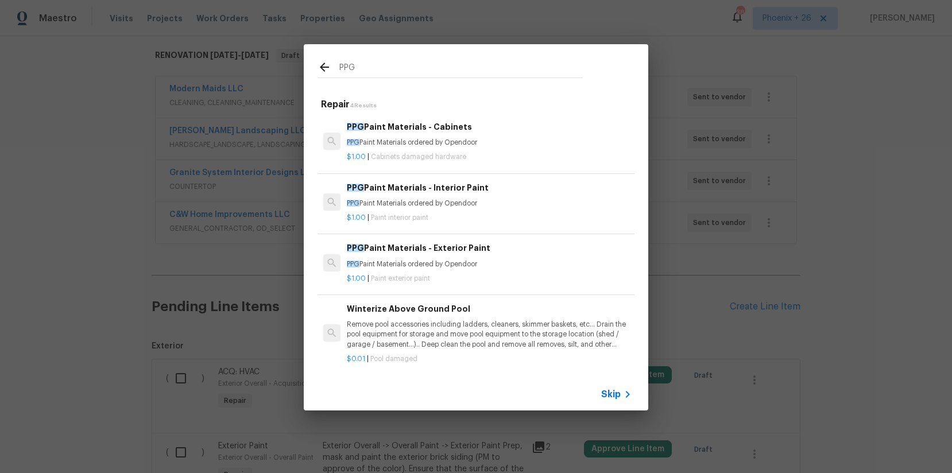 This screenshot has width=952, height=473. I want to click on span: $0.01, so click(356, 359).